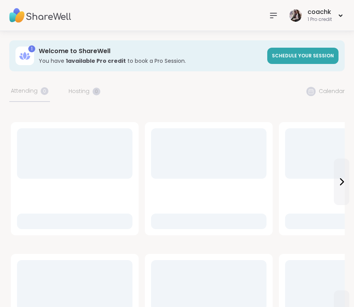 This screenshot has height=307, width=354. Describe the element at coordinates (303, 55) in the screenshot. I see `span: Schedule your session` at that location.